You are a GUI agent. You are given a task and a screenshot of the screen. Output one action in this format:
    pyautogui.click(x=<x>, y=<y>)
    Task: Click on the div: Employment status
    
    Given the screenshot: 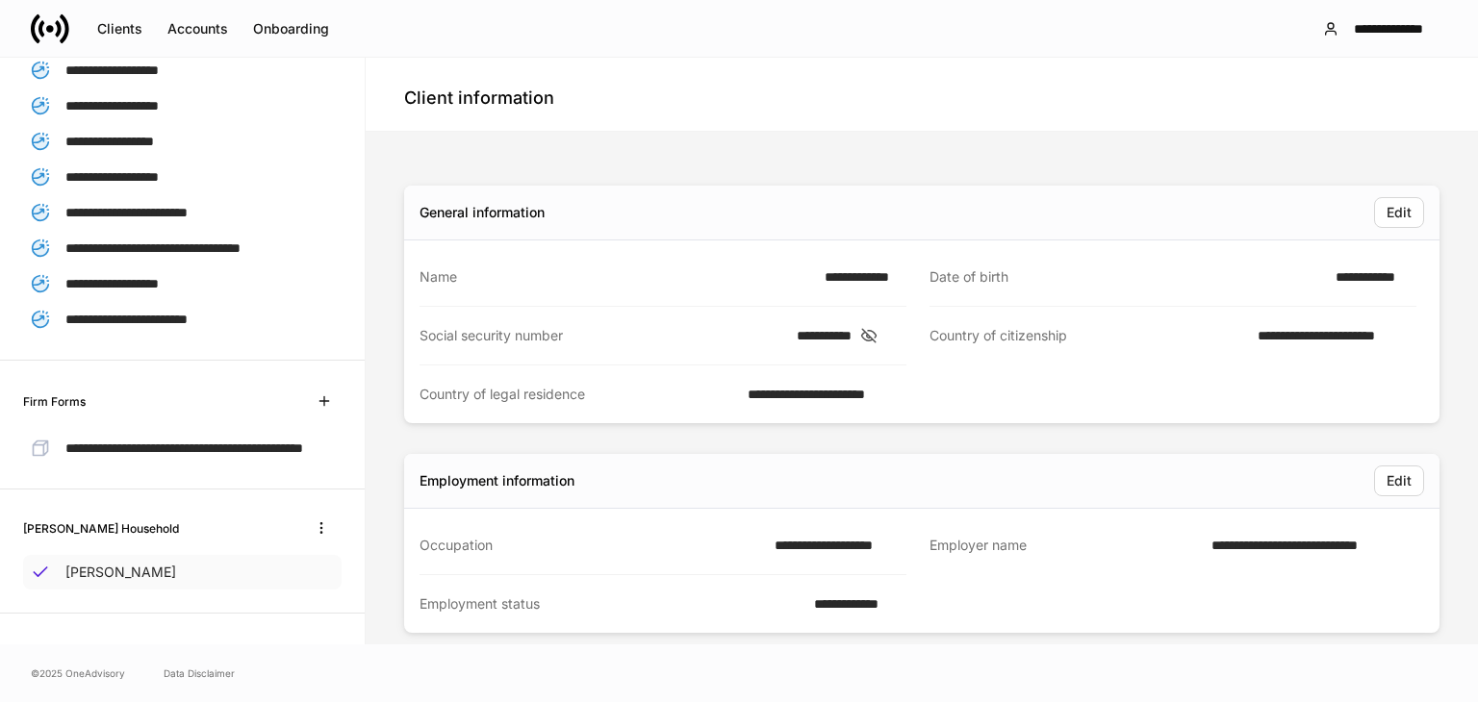 What is the action you would take?
    pyautogui.click(x=611, y=604)
    